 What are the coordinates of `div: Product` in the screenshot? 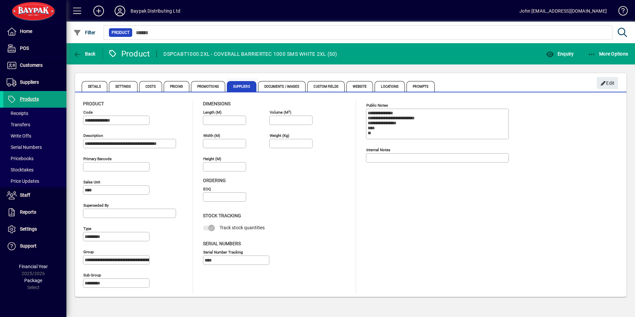 It's located at (129, 54).